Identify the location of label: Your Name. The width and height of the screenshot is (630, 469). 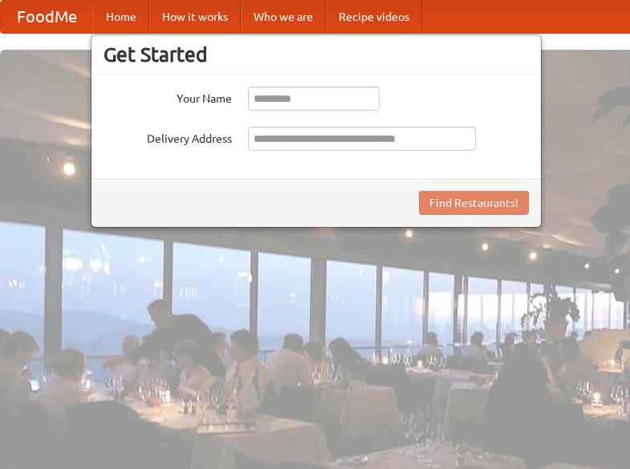
(168, 96).